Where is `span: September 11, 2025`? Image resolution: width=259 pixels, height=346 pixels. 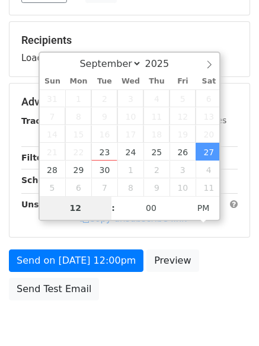
span: September 11, 2025 is located at coordinates (156, 116).